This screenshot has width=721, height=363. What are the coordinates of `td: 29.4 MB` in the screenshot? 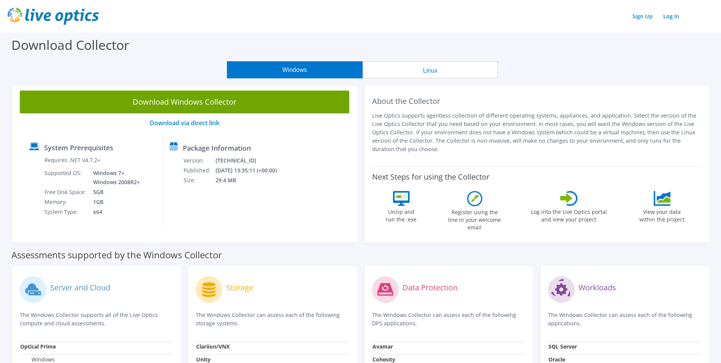 It's located at (251, 180).